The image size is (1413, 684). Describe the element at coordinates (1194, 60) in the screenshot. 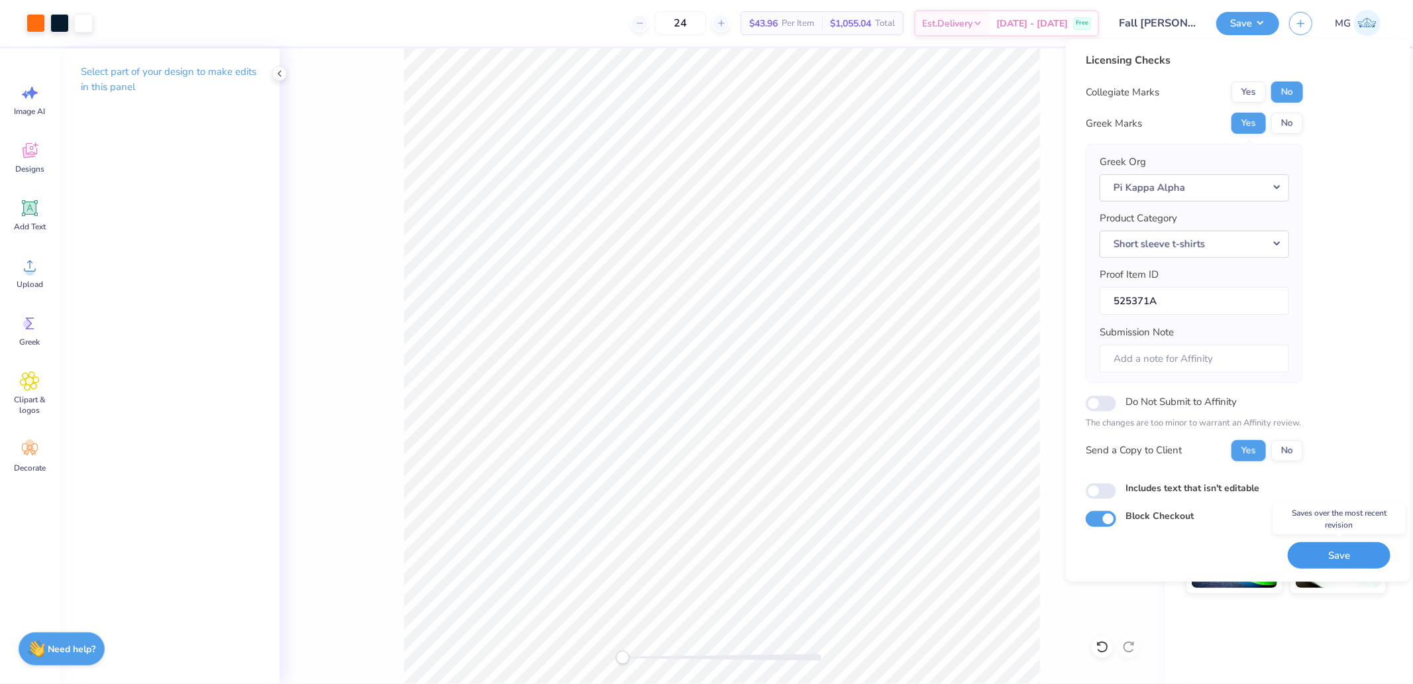

I see `div: Licensing Checks` at that location.